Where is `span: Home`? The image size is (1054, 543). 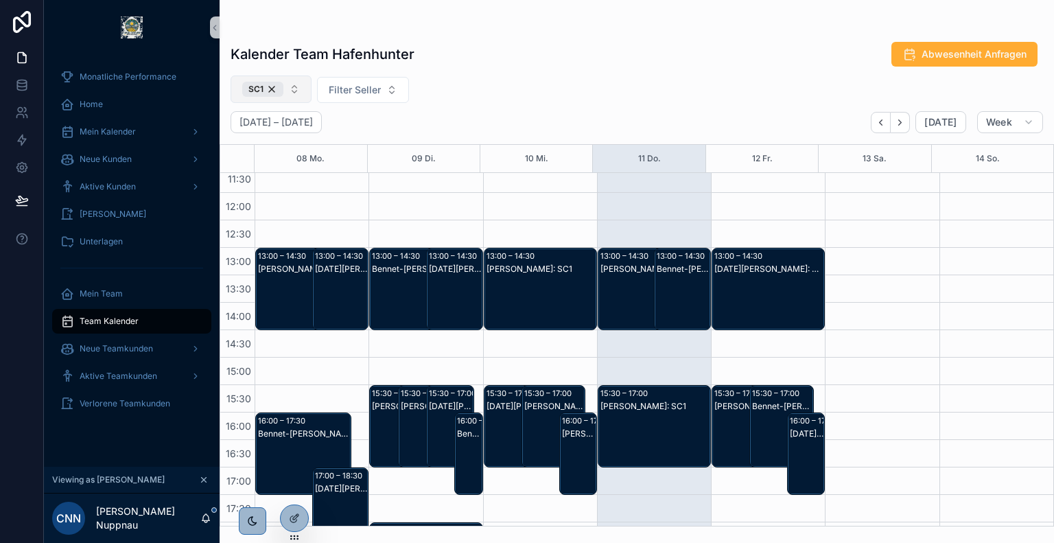
span: Home is located at coordinates (91, 104).